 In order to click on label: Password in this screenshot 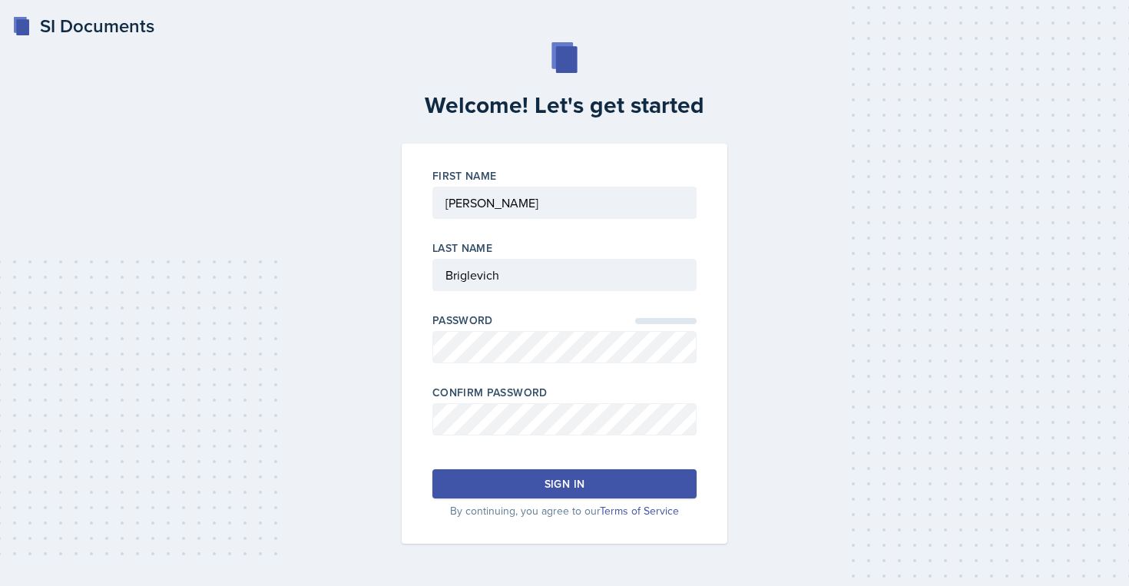, I will do `click(462, 320)`.